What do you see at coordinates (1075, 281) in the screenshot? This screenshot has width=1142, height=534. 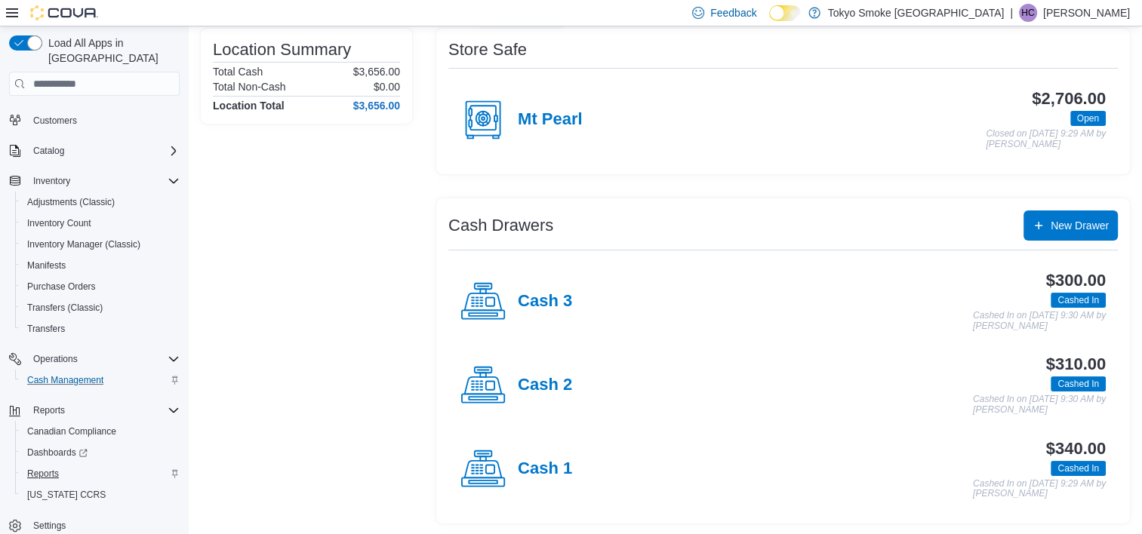 I see `h3: $300.00` at bounding box center [1075, 281].